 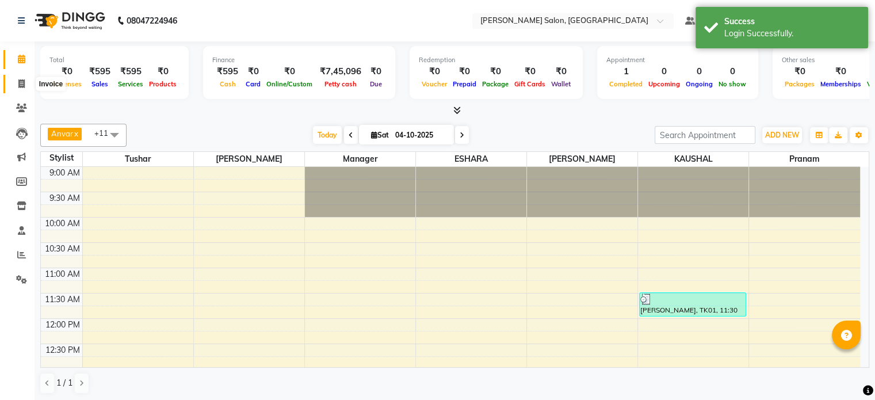 What do you see at coordinates (62, 133) in the screenshot?
I see `span: Anvar` at bounding box center [62, 133].